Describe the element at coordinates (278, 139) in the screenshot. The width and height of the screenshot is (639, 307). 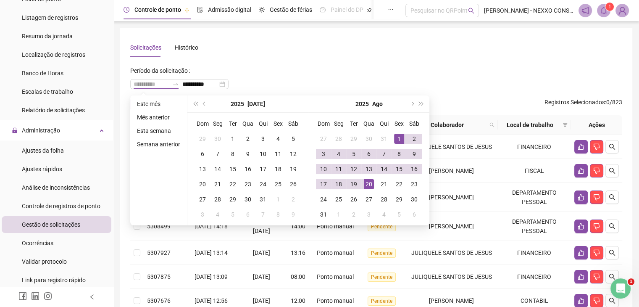
I see `td: 2025-07-04` at that location.